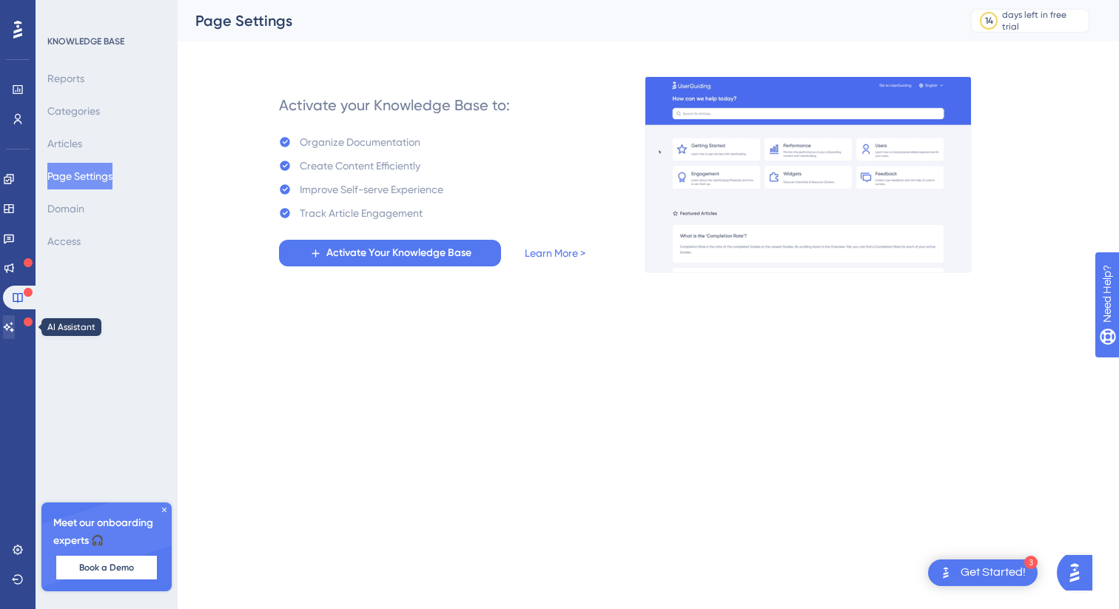  I want to click on div: Open Get Started! checklist, remaining modules: 3, so click(983, 573).